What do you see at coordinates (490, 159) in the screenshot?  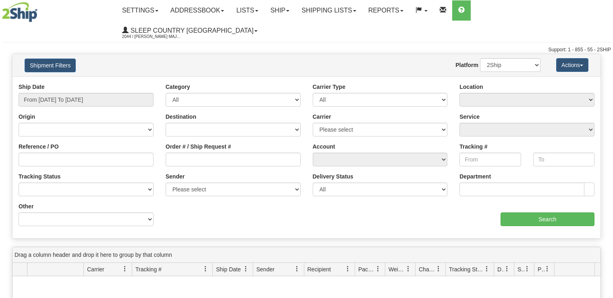 I see `input: From` at bounding box center [490, 159].